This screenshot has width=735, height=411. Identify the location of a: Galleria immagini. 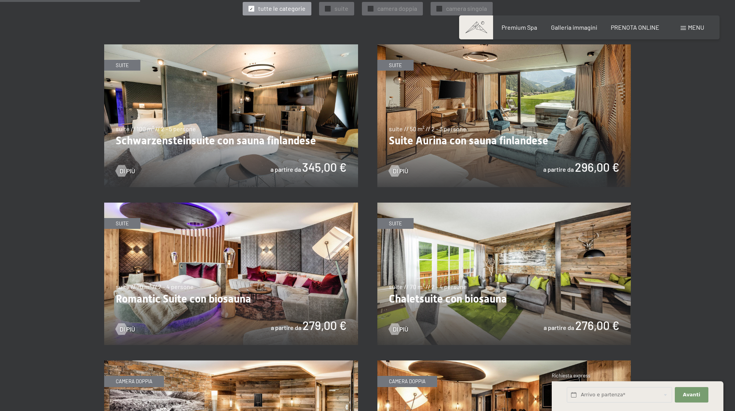
(574, 27).